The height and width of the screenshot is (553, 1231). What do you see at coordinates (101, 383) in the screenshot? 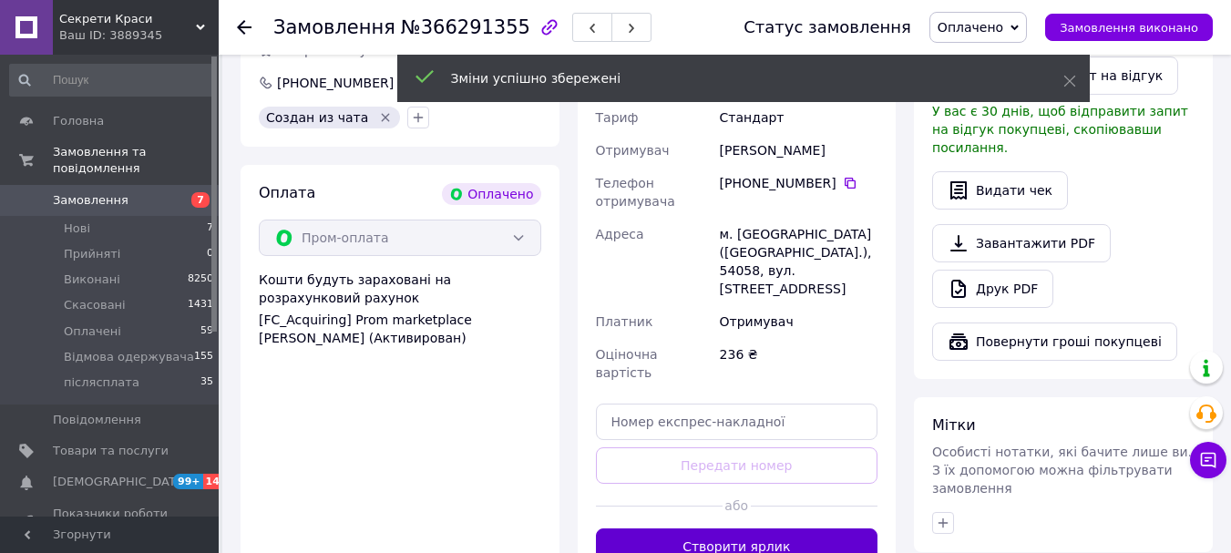
I see `span: післясплата` at bounding box center [101, 383].